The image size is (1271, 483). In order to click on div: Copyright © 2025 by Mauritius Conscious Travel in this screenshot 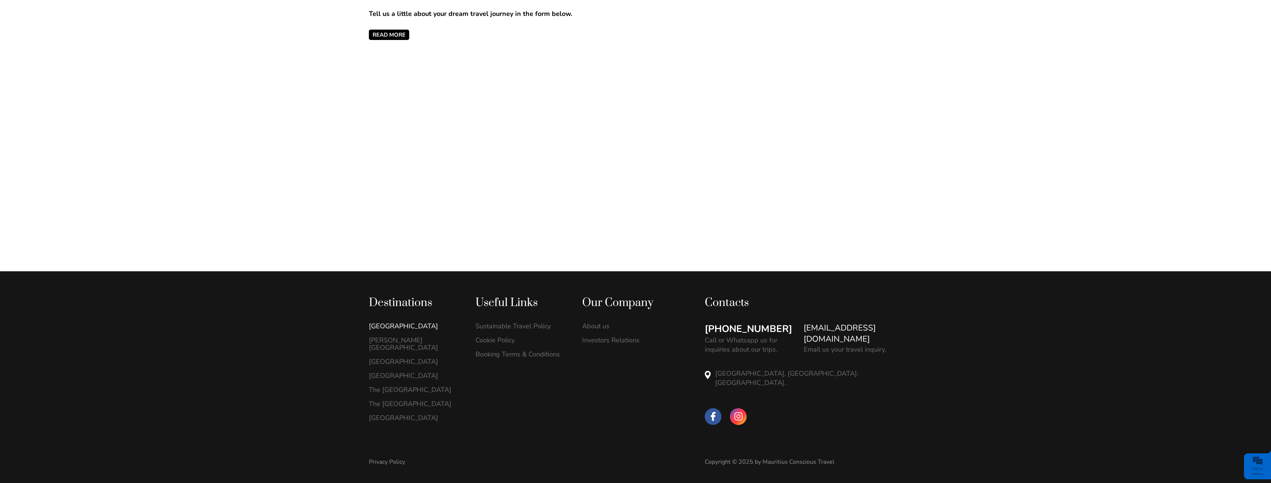, I will do `click(803, 462)`.